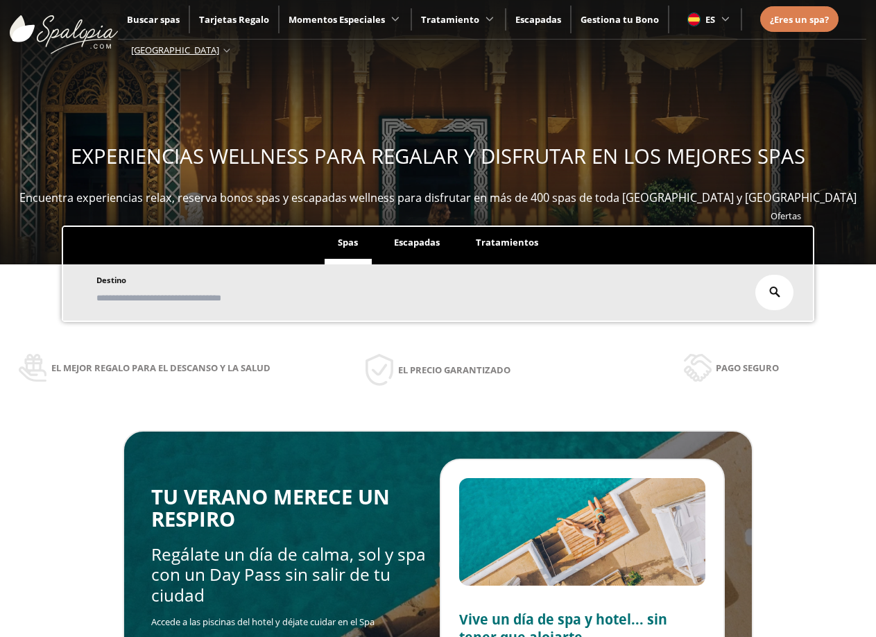  I want to click on span: Accede a las piscinas del hotel y déjate cuidar en el Spa, so click(263, 621).